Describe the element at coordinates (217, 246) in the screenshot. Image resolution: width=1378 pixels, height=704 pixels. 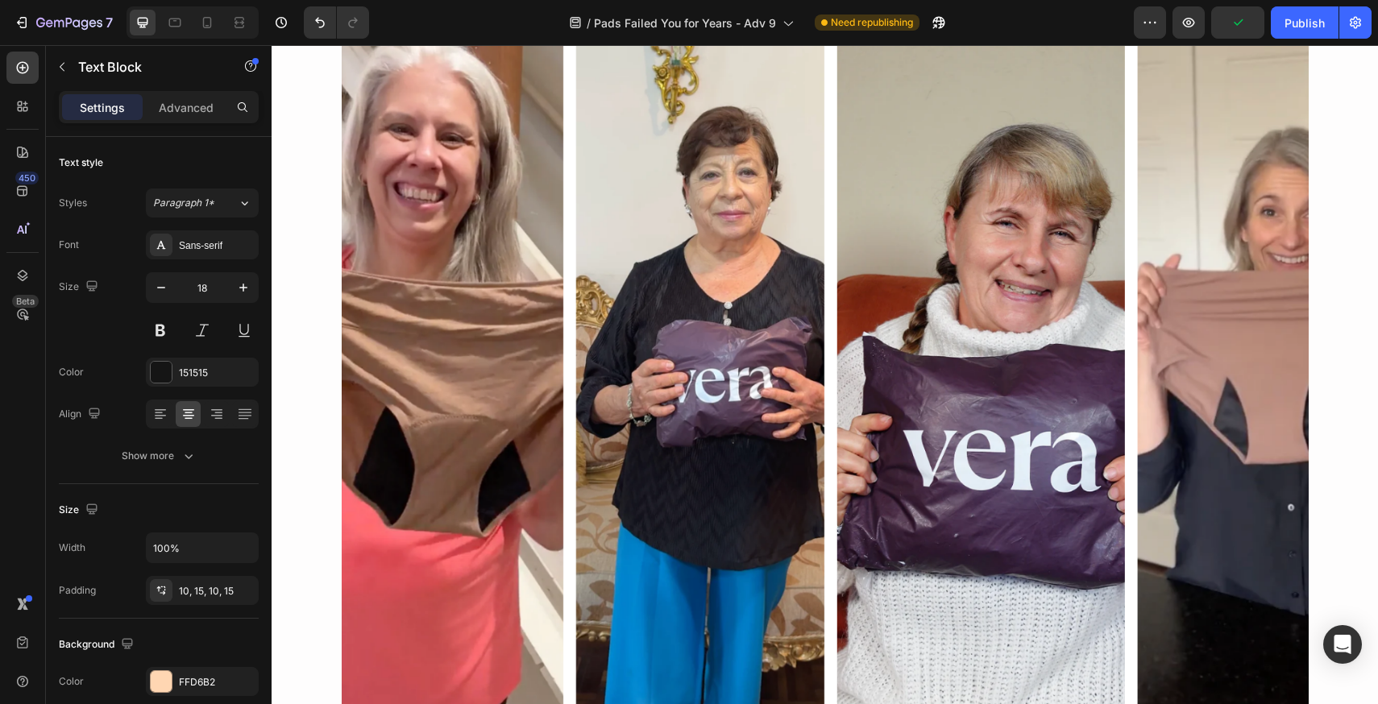
I see `div: Sans-serif` at that location.